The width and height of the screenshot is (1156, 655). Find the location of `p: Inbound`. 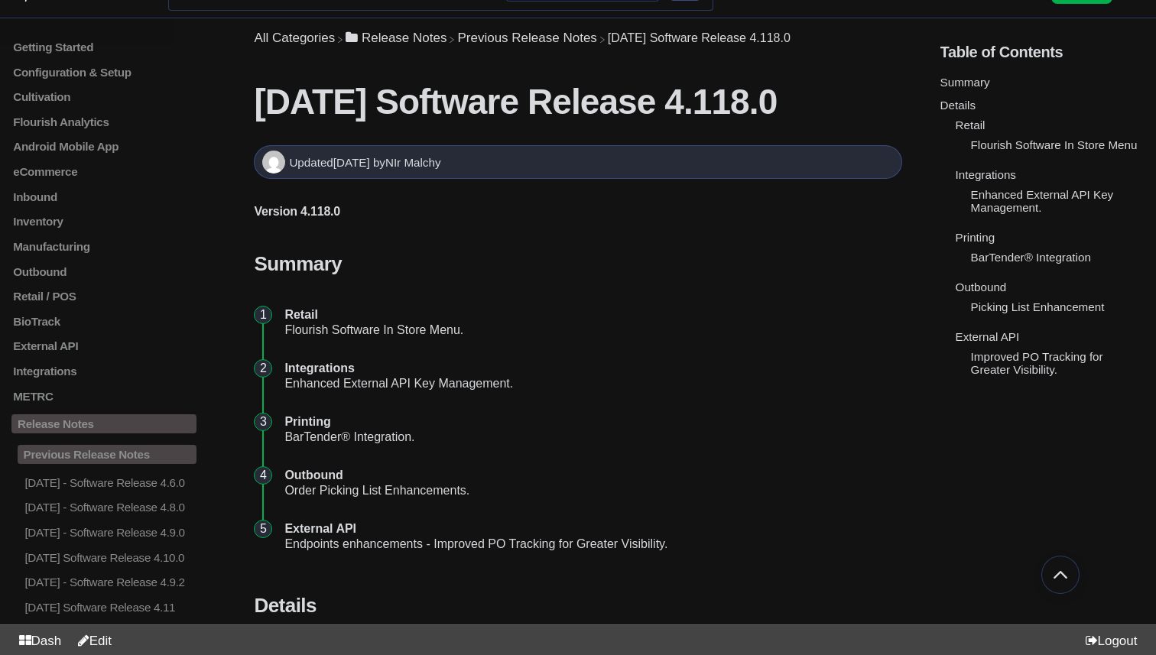

p: Inbound is located at coordinates (104, 197).